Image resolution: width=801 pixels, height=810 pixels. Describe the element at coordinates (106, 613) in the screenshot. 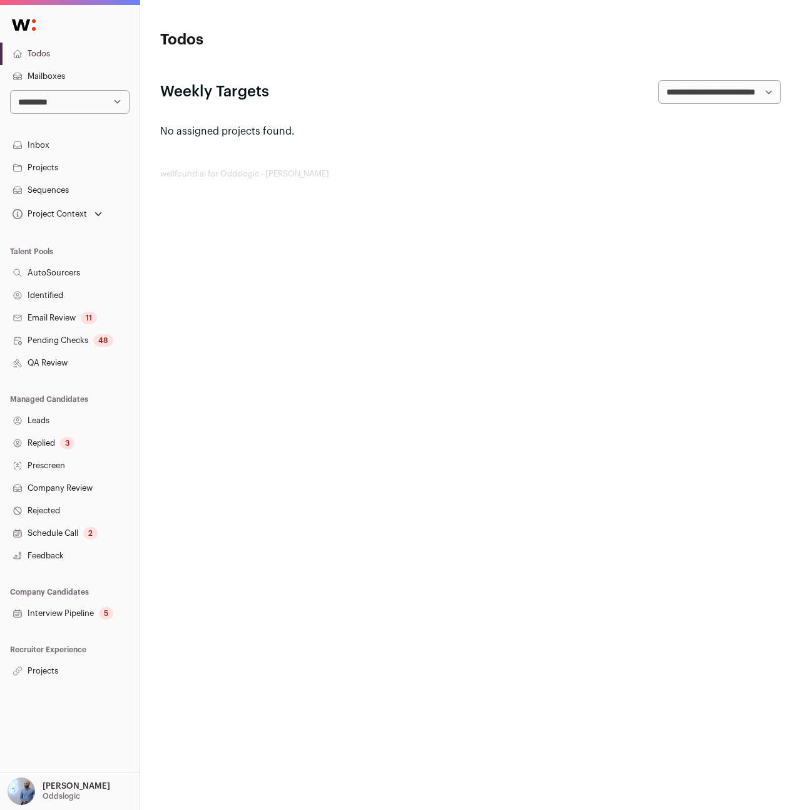

I see `div: 5` at that location.